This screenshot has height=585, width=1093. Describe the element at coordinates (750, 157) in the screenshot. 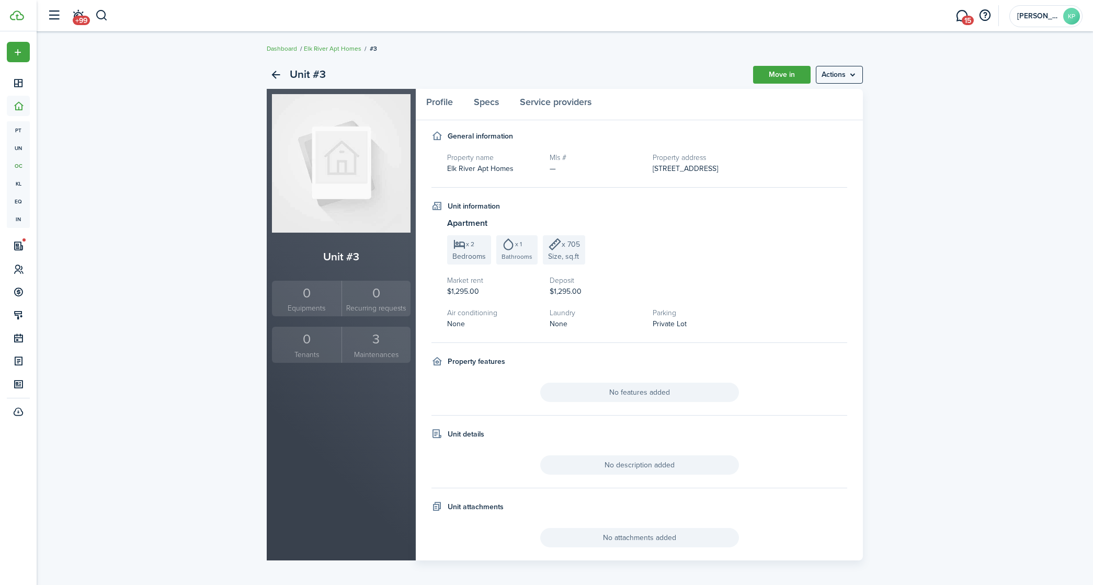

I see `h5: Property address` at that location.